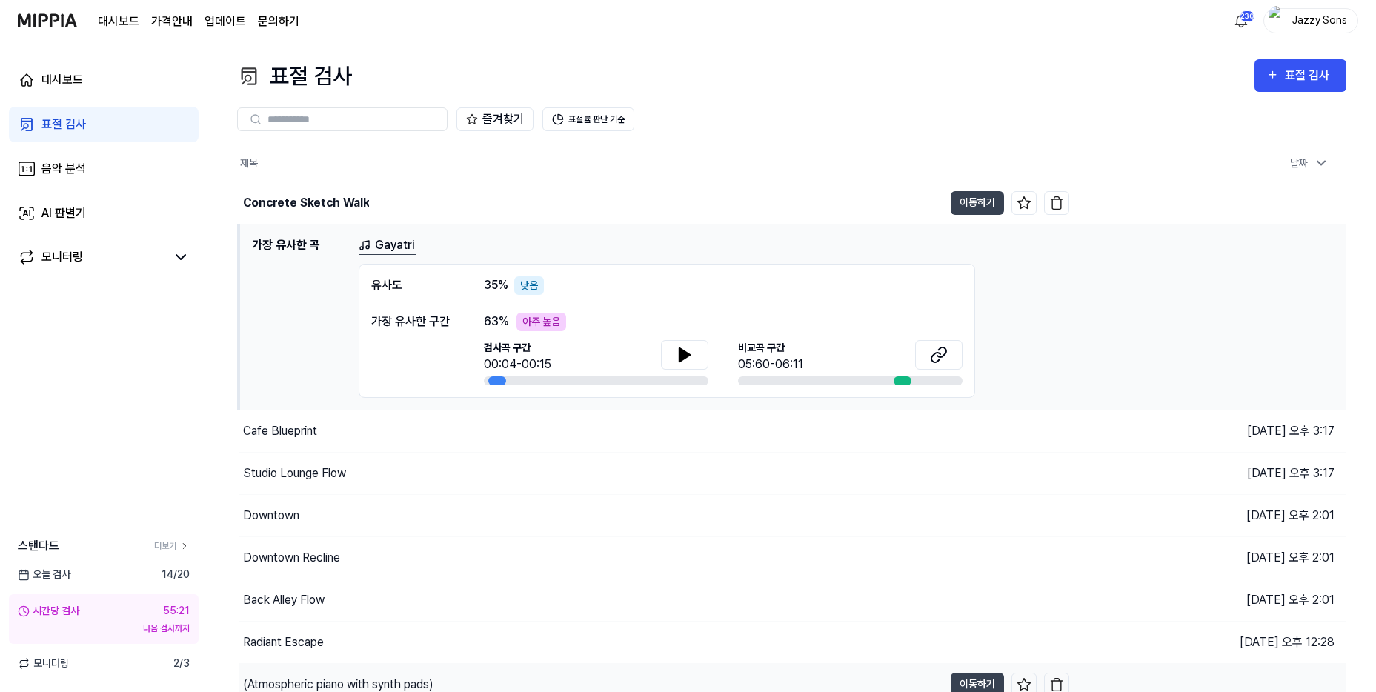  Describe the element at coordinates (1309, 163) in the screenshot. I see `div: 날짜` at that location.